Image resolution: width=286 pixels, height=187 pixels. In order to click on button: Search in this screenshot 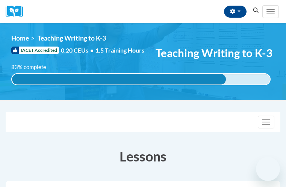, I will do `click(256, 11)`.